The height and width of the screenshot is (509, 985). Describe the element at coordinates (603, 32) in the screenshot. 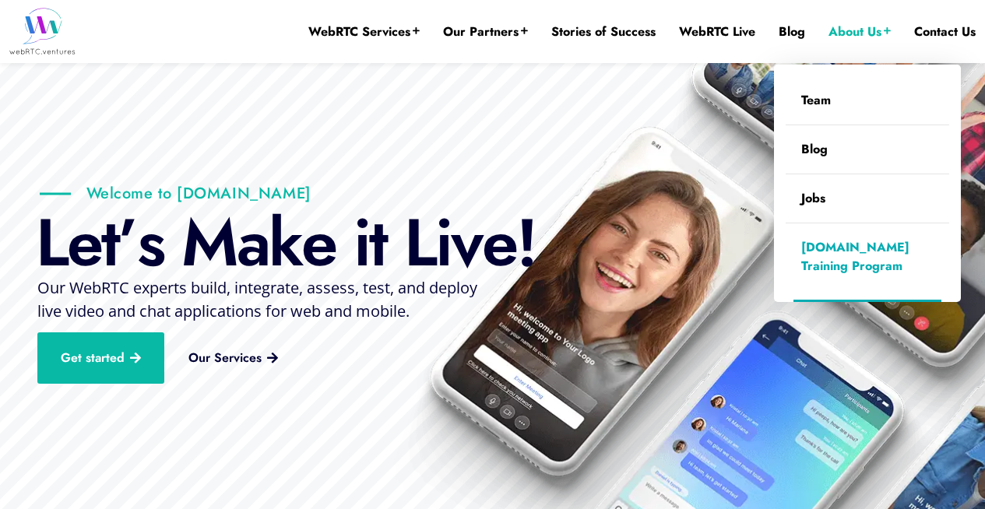

I see `a: Stories of Success` at that location.